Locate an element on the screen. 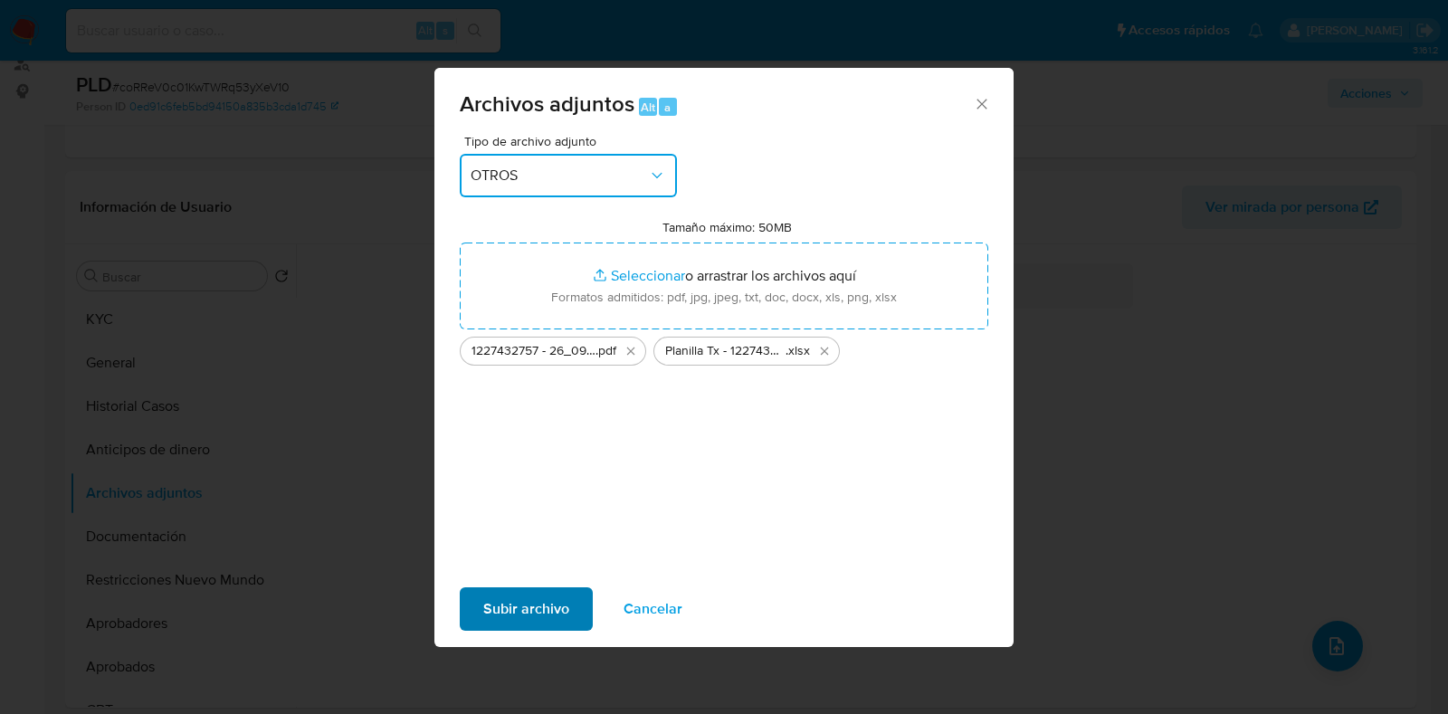  span: Alt is located at coordinates (648, 107).